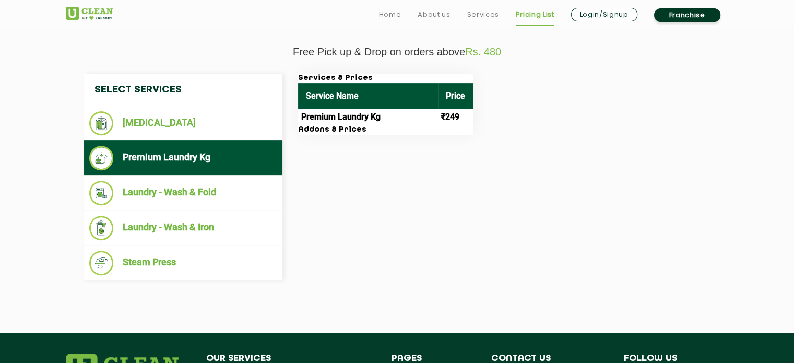 The width and height of the screenshot is (794, 363). What do you see at coordinates (385, 130) in the screenshot?
I see `h3: Addons & Prices` at bounding box center [385, 130].